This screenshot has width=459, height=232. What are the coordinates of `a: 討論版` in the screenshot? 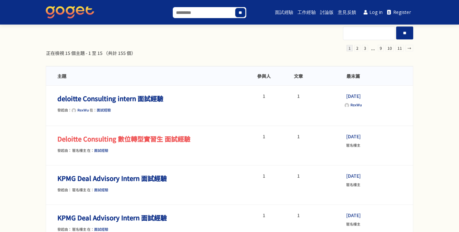 It's located at (327, 12).